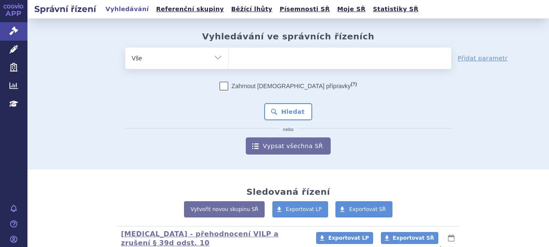  Describe the element at coordinates (65, 9) in the screenshot. I see `h2: Správní řízení` at that location.